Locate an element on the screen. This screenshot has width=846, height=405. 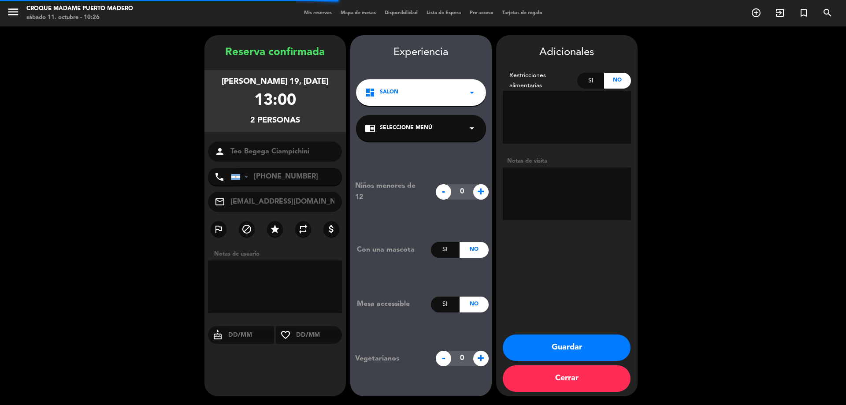
button: Guardar is located at coordinates (566, 348).